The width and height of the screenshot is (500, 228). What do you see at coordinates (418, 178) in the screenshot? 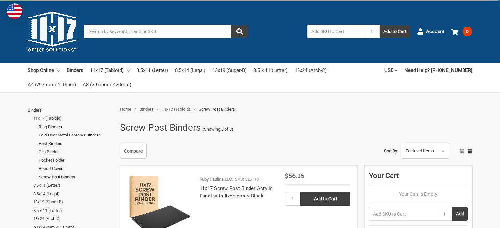
I see `div: Your Cart` at bounding box center [418, 178].